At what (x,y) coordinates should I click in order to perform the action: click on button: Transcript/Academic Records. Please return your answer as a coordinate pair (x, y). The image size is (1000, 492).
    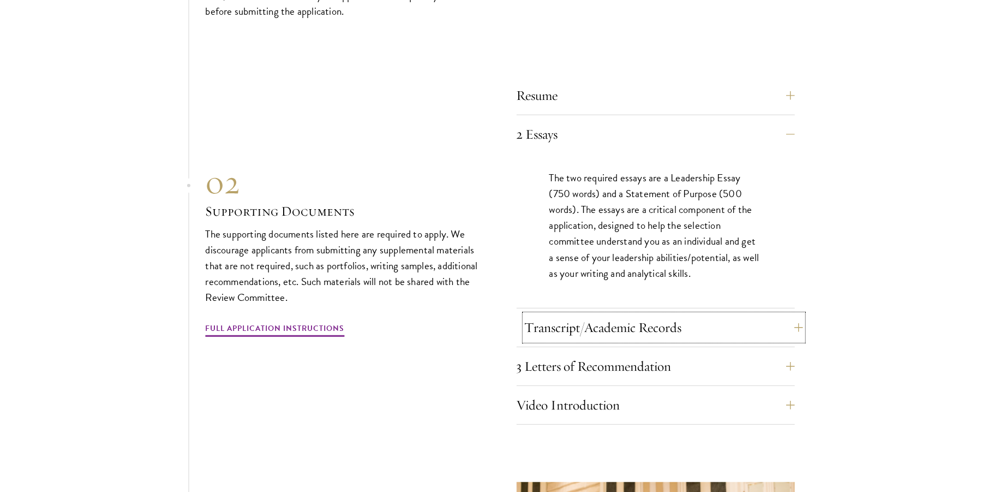
    Looking at the image, I should click on (664, 327).